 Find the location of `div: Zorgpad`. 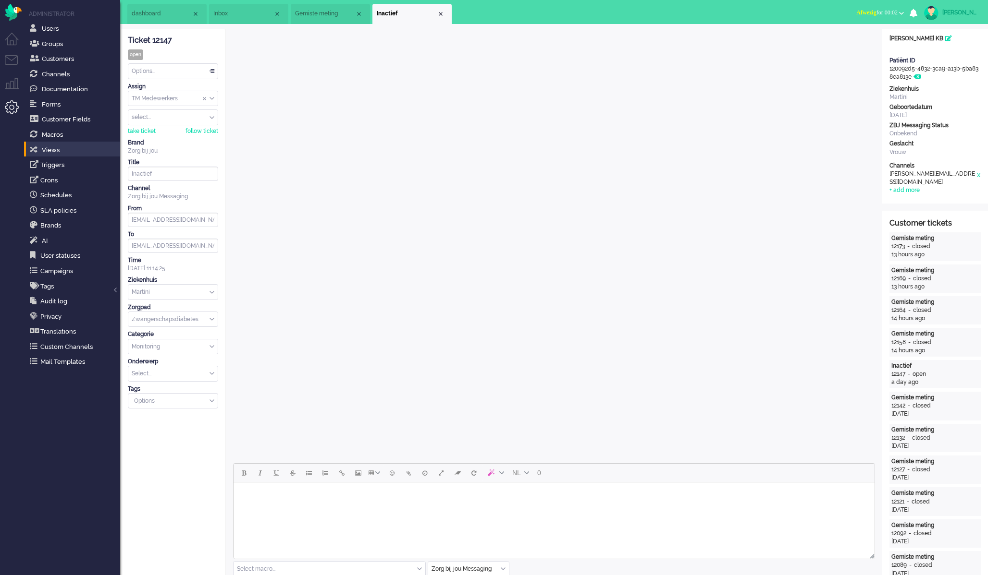

div: Zorgpad is located at coordinates (173, 307).